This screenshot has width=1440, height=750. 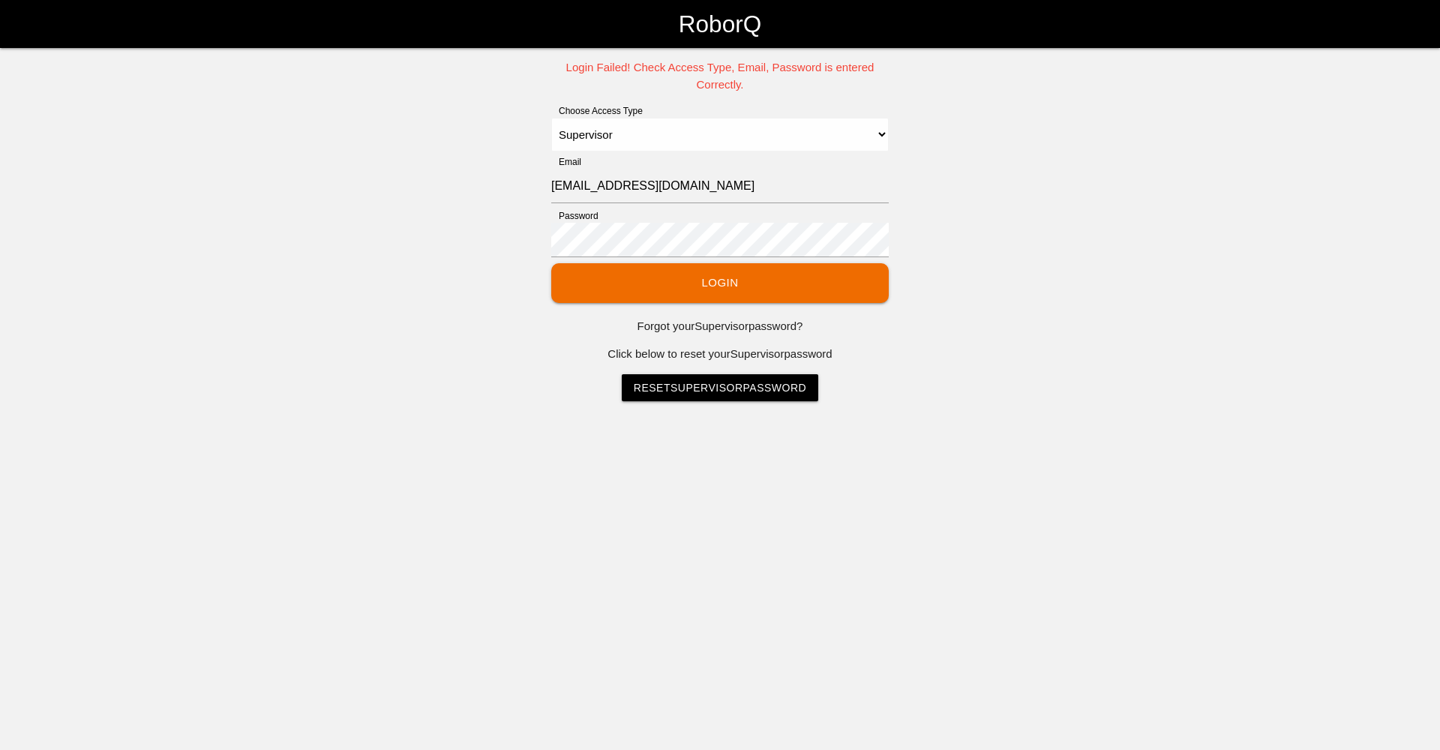 What do you see at coordinates (720, 388) in the screenshot?
I see `a: ResetSupervisorPassword` at bounding box center [720, 388].